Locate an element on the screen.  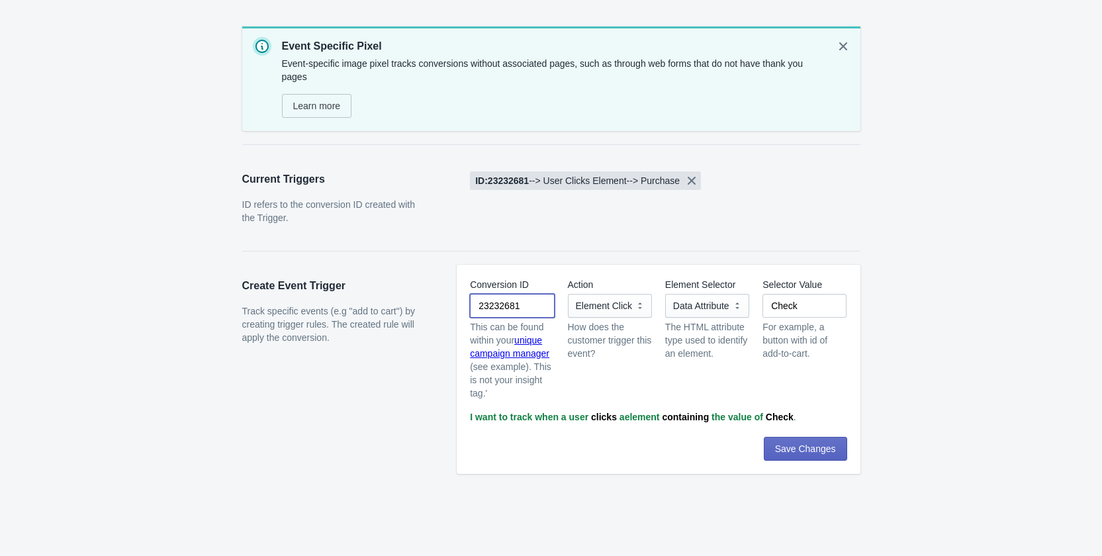
label: Action is located at coordinates (580, 285).